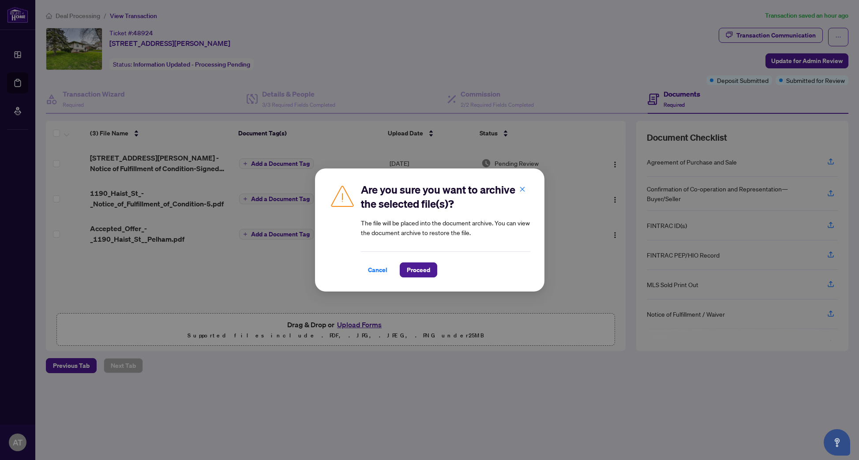 The image size is (859, 460). What do you see at coordinates (445, 197) in the screenshot?
I see `h2: Are you sure you want to archive the selected file(s)?` at bounding box center [445, 197].